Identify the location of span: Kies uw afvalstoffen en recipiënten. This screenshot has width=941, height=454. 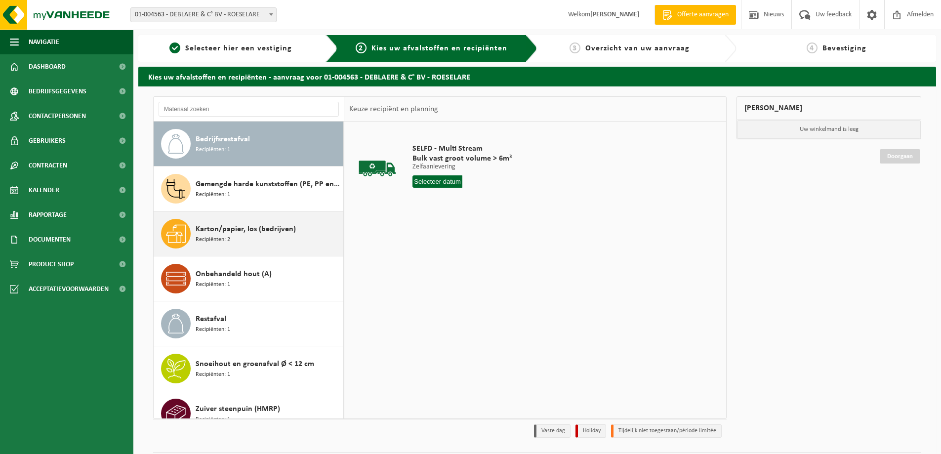
(439, 48).